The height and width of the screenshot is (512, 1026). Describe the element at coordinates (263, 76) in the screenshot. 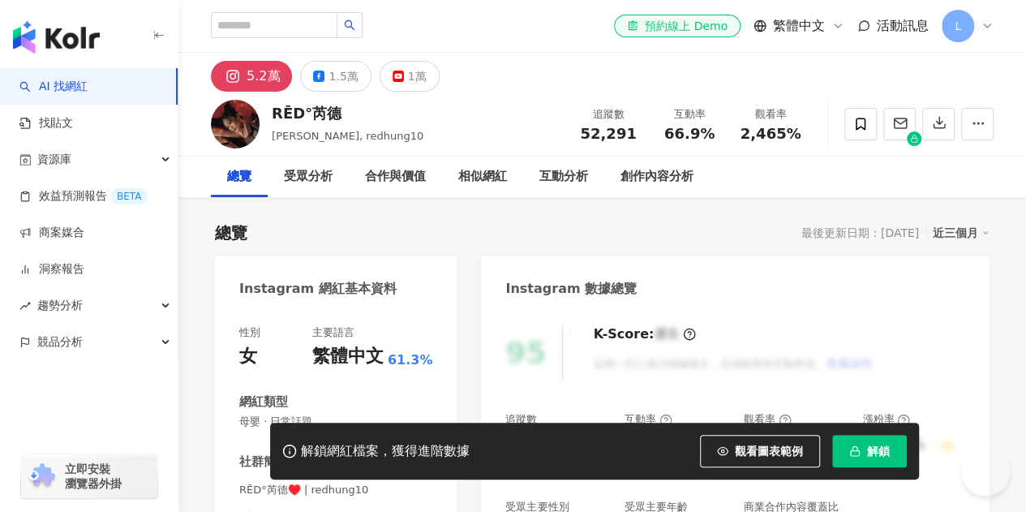

I see `div: 5.2萬` at that location.